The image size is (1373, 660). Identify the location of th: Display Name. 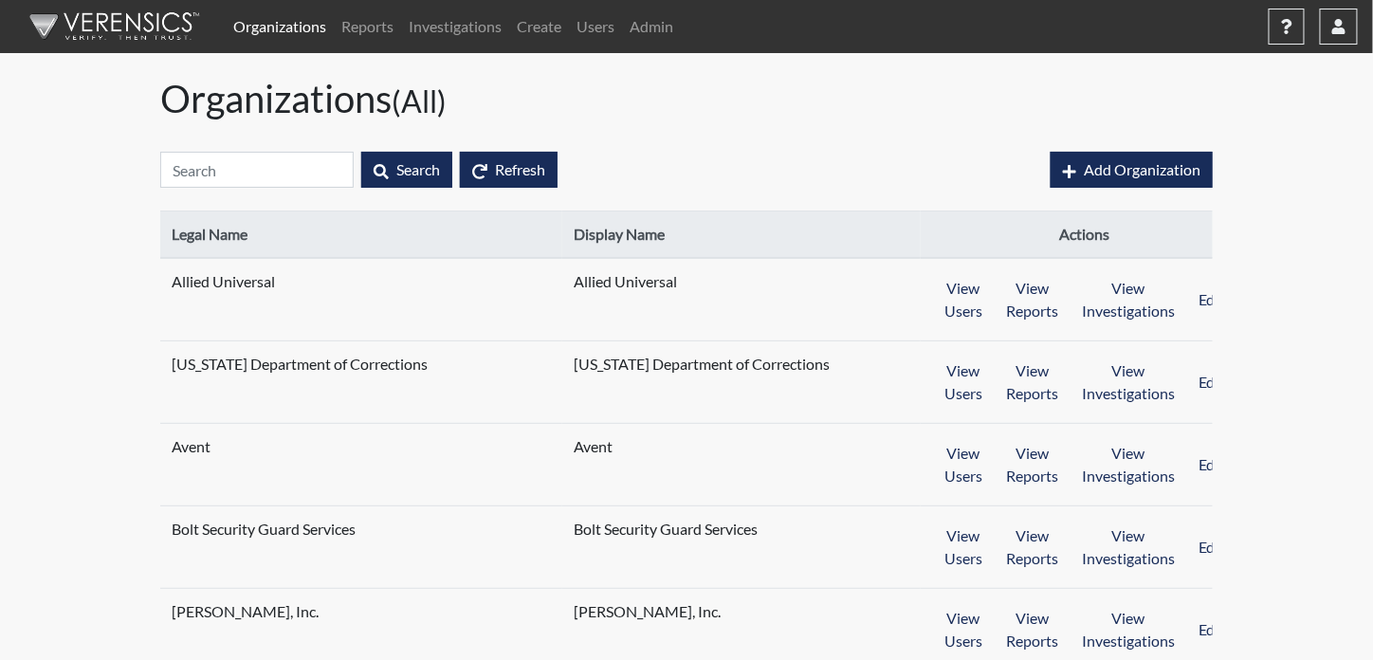
(742, 235).